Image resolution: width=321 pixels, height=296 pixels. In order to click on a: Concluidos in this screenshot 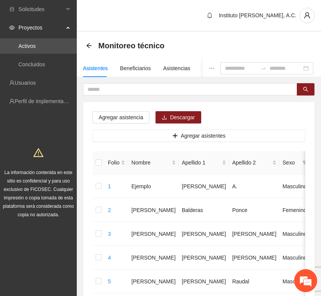, I will do `click(31, 64)`.